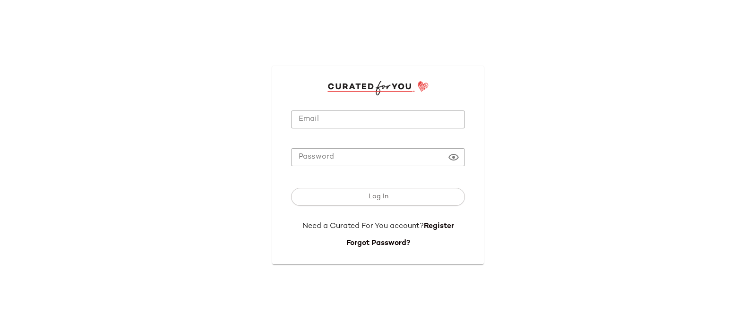  Describe the element at coordinates (378, 197) in the screenshot. I see `span: Log In` at that location.